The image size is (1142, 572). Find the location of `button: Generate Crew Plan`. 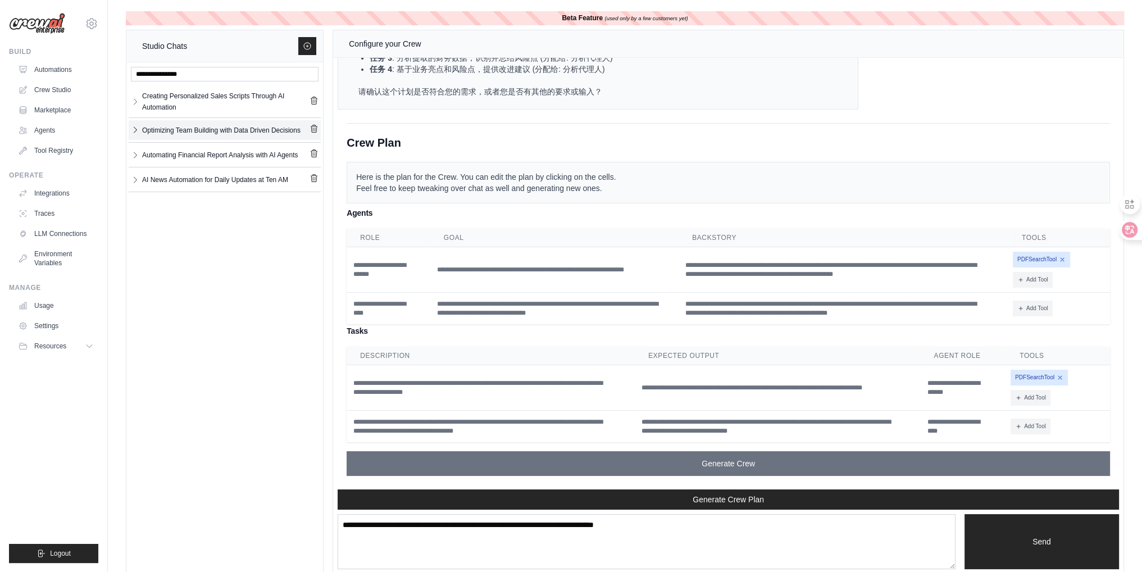

button: Generate Crew Plan is located at coordinates (728, 500).